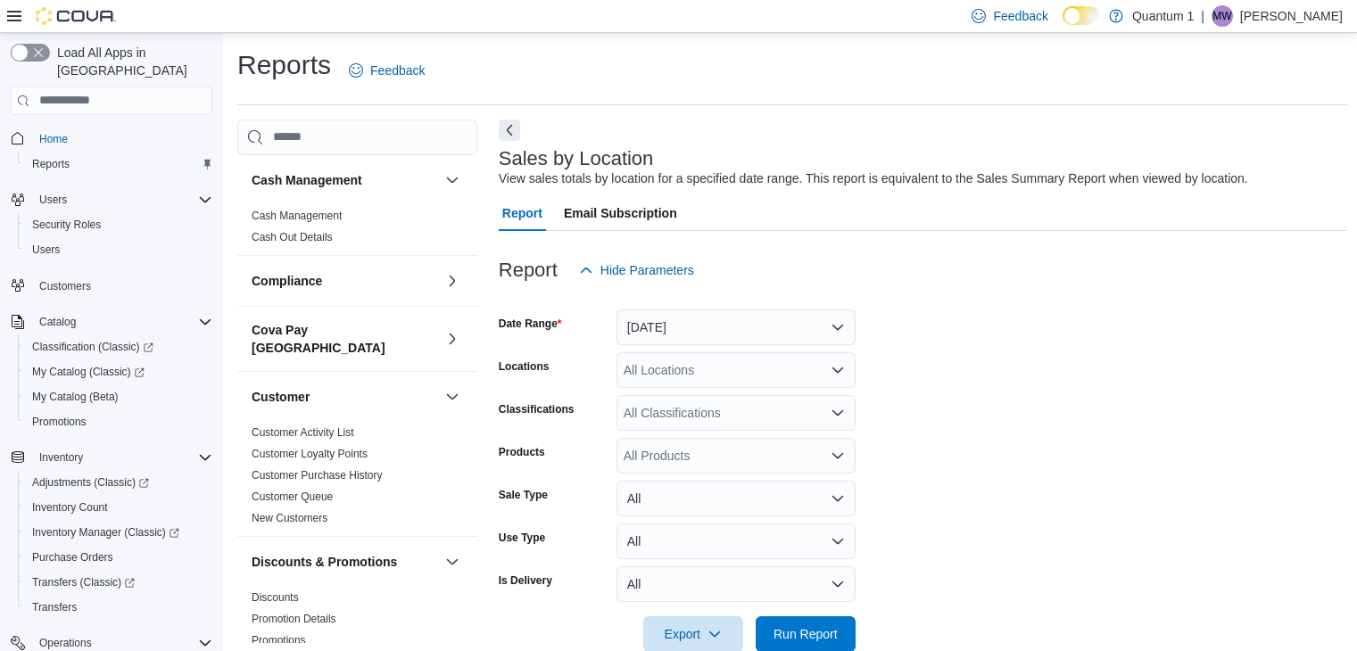 The image size is (1357, 651). Describe the element at coordinates (317, 475) in the screenshot. I see `a: Customer Purchase History` at that location.